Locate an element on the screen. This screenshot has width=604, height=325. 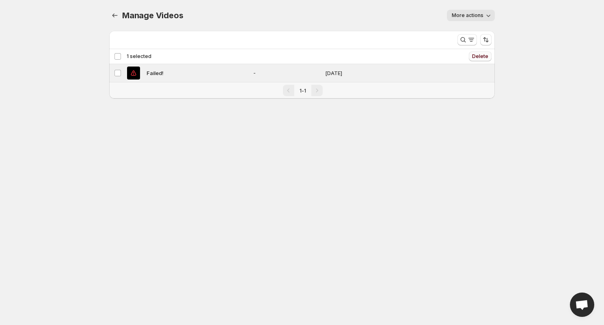
span: Manage Videos is located at coordinates (153, 15).